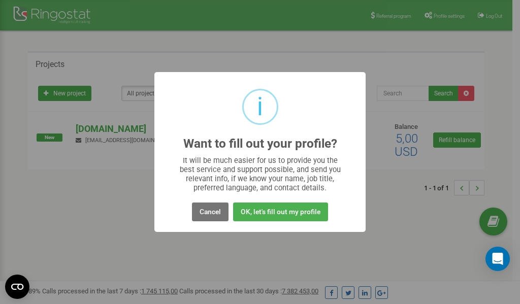  What do you see at coordinates (280, 212) in the screenshot?
I see `button: OK, let's fill out my profile` at bounding box center [280, 212].